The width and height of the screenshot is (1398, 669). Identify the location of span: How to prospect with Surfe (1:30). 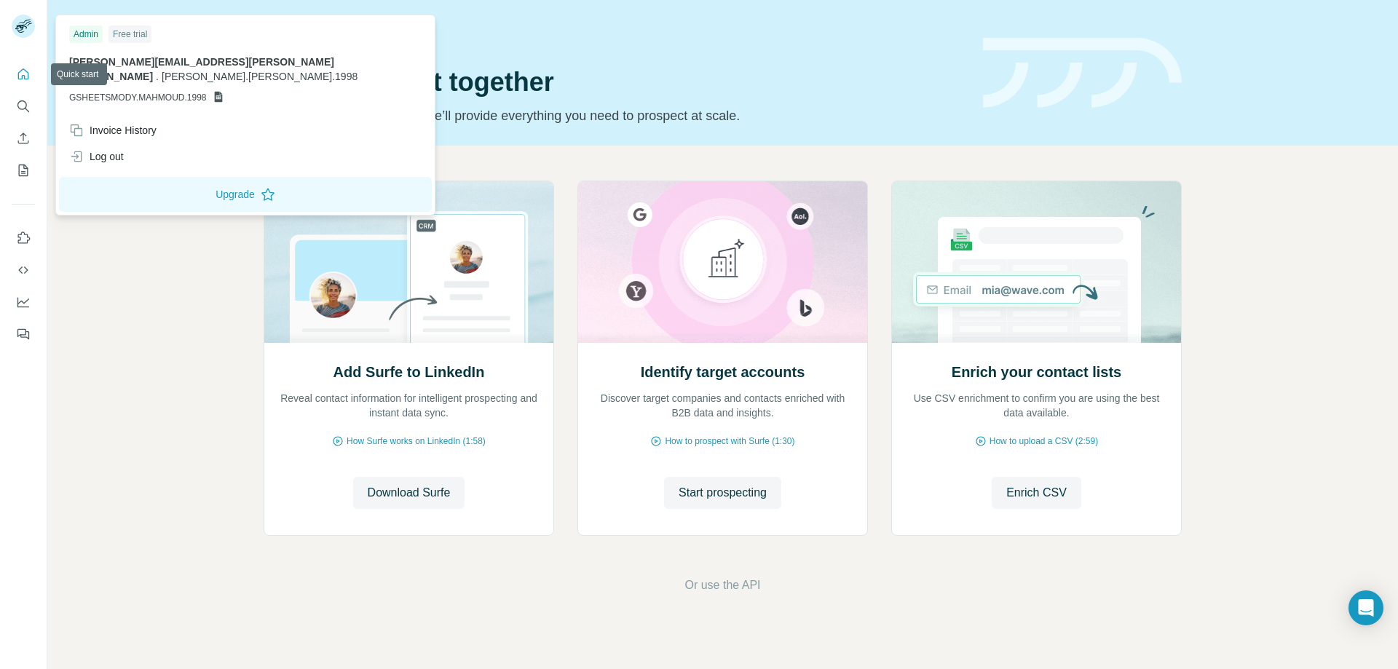
(730, 441).